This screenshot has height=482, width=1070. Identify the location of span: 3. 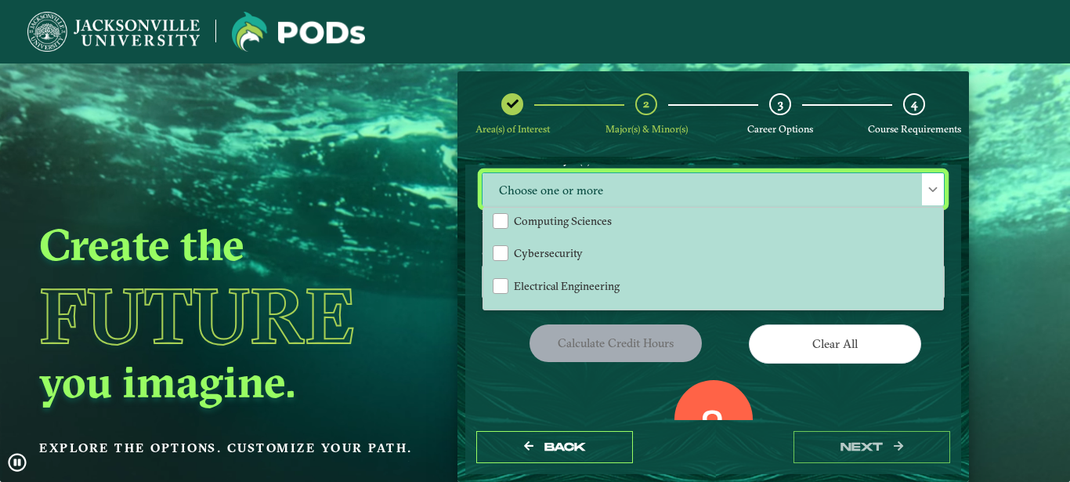
(780, 103).